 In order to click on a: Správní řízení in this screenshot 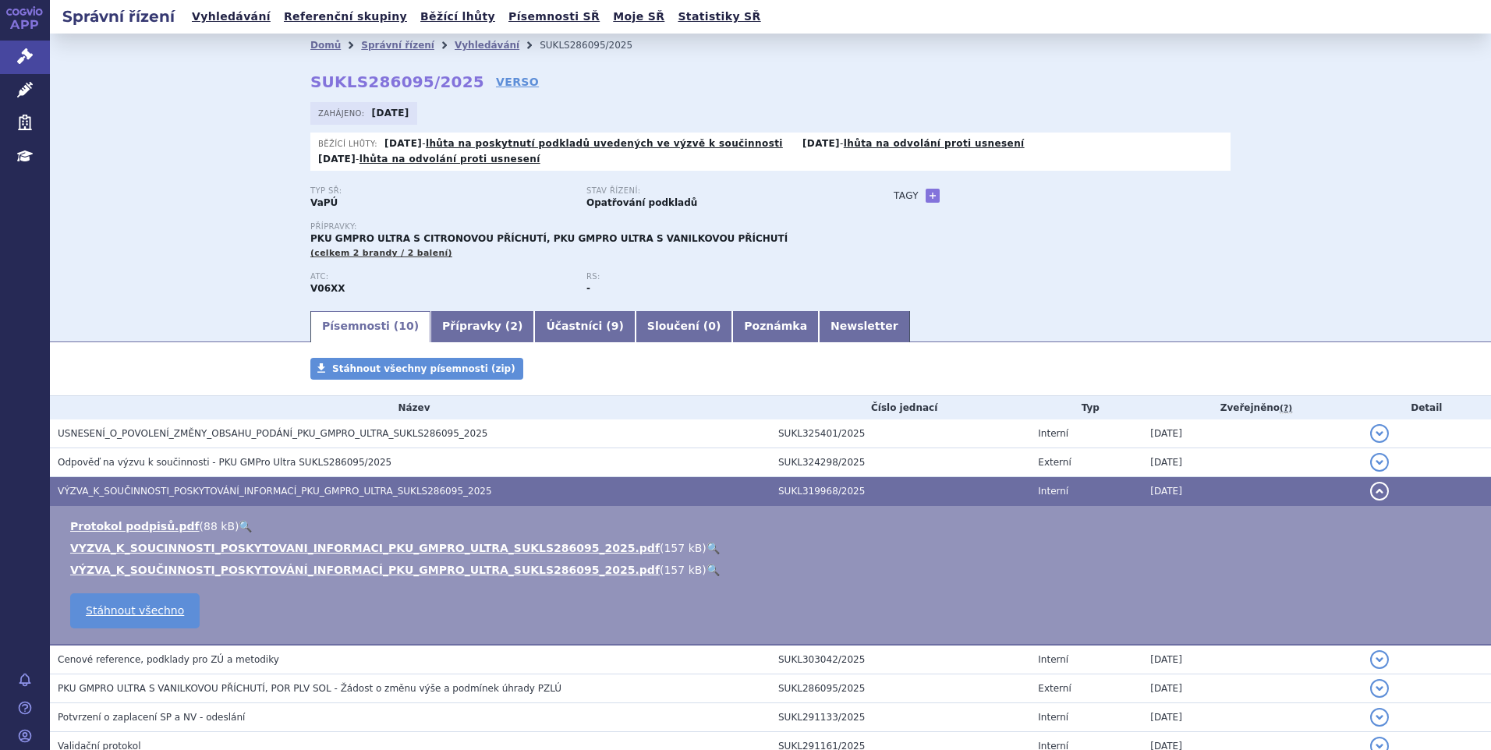, I will do `click(398, 45)`.